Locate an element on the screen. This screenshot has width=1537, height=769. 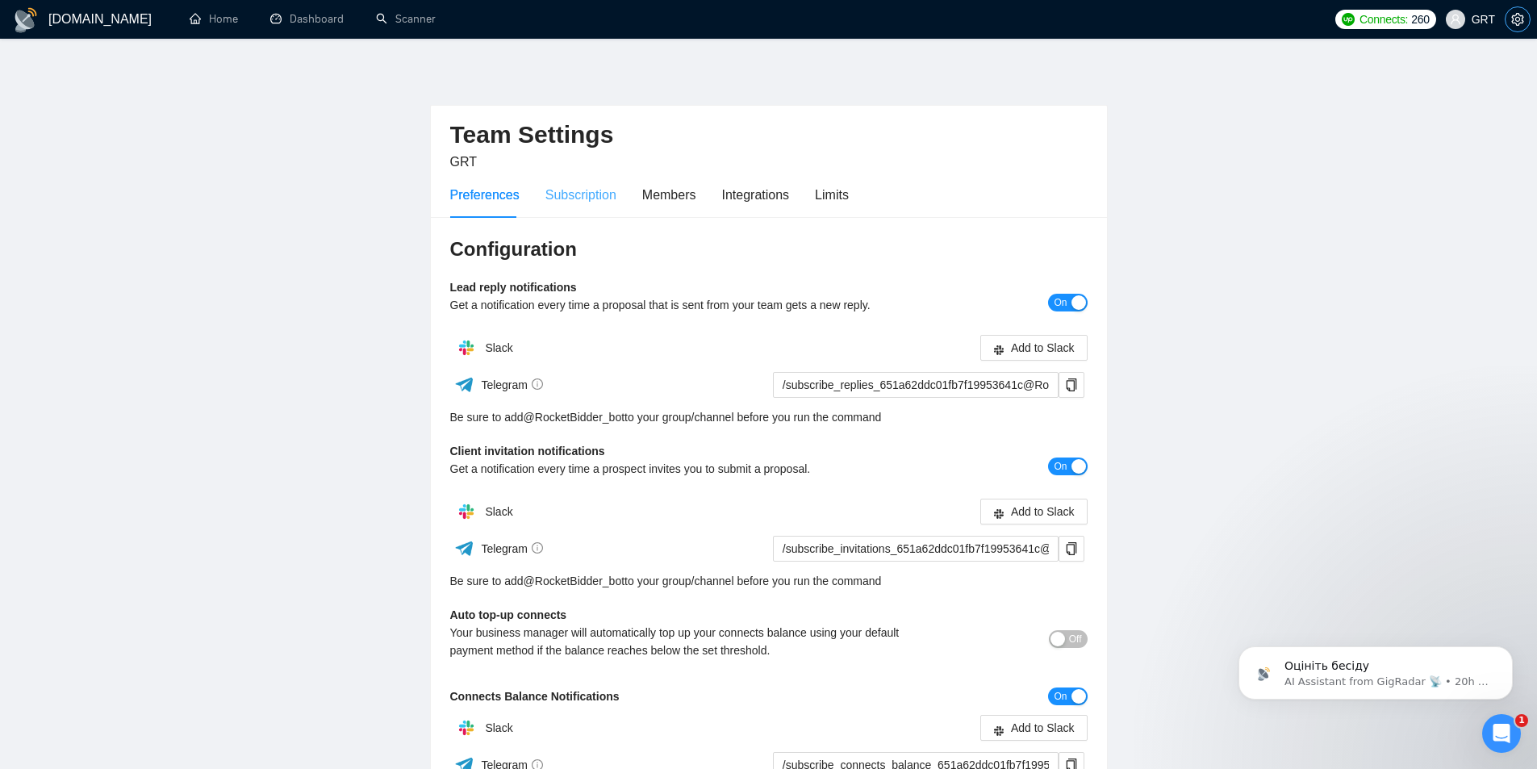
div: Subscription is located at coordinates (581, 194).